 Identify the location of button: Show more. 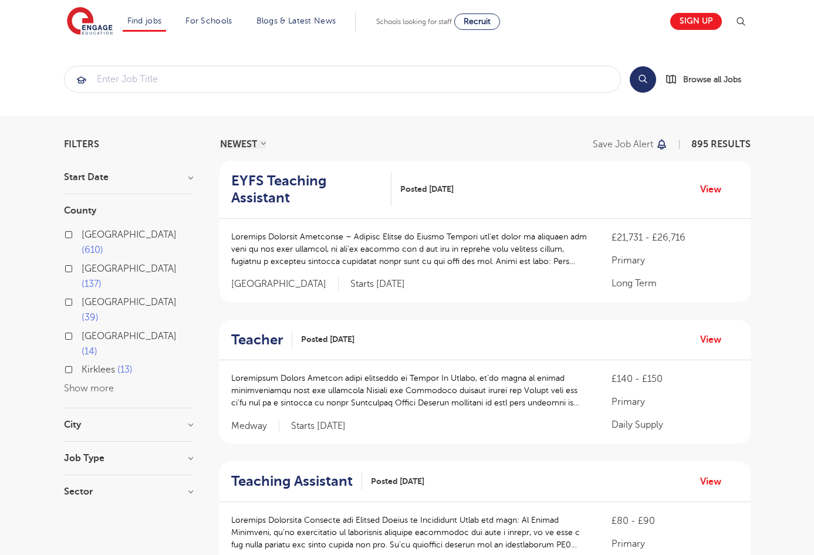
(89, 388).